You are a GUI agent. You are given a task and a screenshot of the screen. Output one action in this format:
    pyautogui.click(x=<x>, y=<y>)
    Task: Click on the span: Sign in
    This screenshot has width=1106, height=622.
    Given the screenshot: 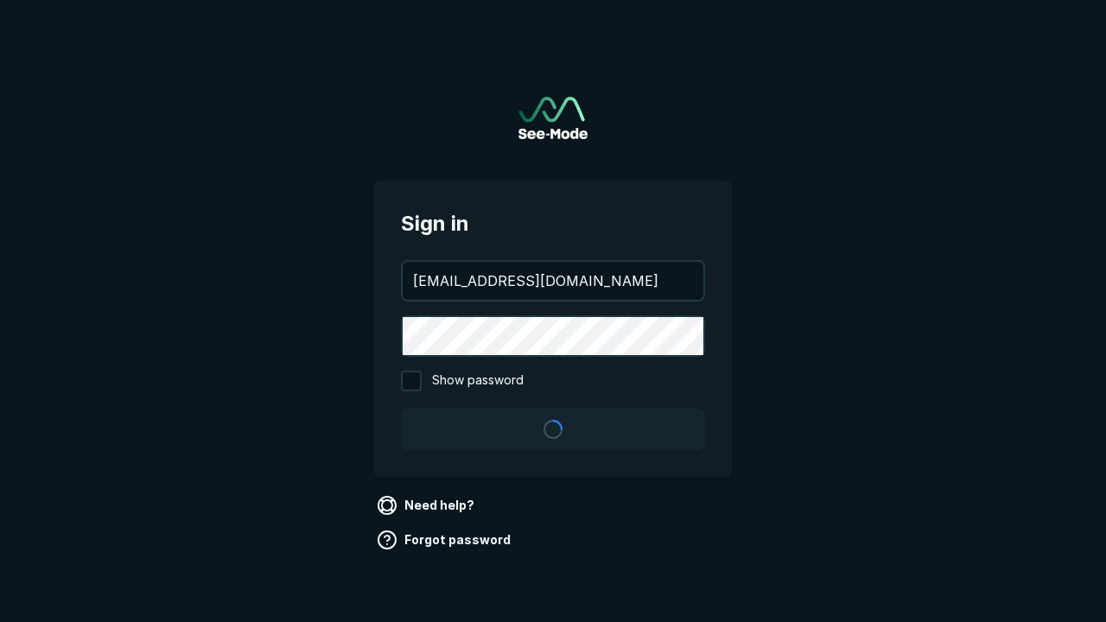 What is the action you would take?
    pyautogui.click(x=553, y=224)
    